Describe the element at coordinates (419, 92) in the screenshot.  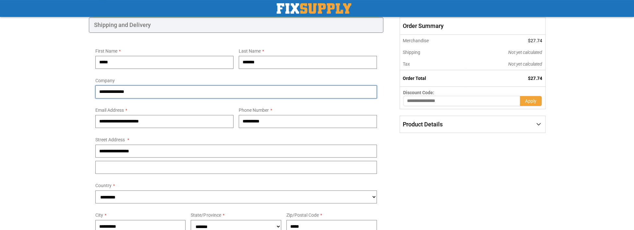
I see `span: Discount Code:` at that location.